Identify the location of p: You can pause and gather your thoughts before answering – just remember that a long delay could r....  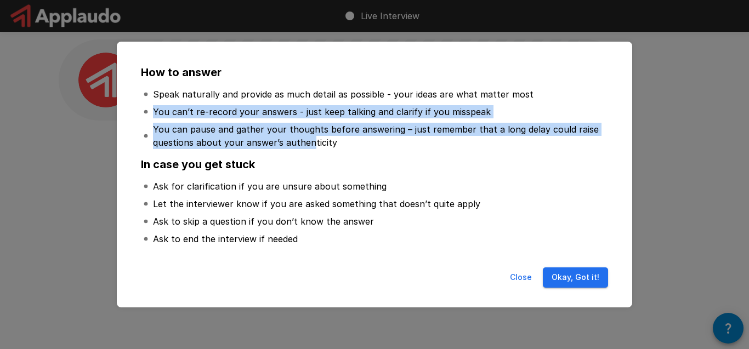
(379, 136).